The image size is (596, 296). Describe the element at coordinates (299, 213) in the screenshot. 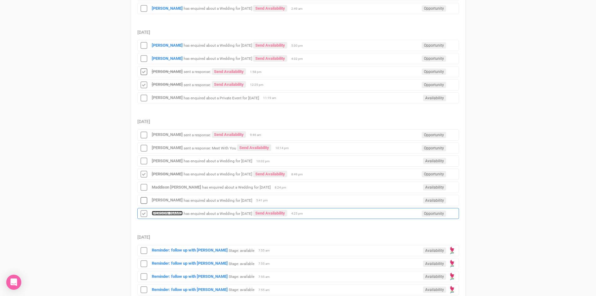

I see `span: 4:25 pm` at that location.